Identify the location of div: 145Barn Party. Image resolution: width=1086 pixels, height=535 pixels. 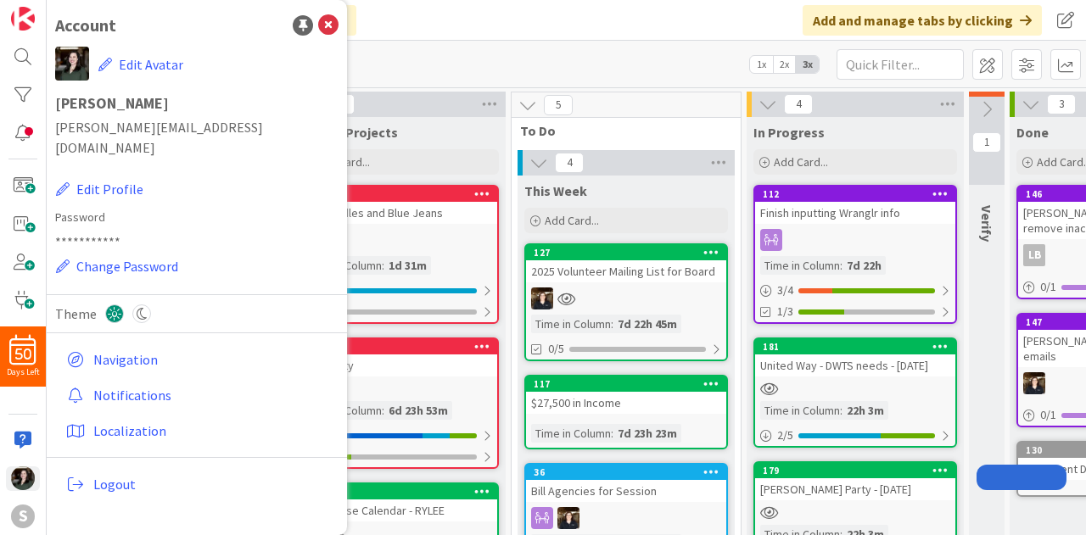
(397, 358).